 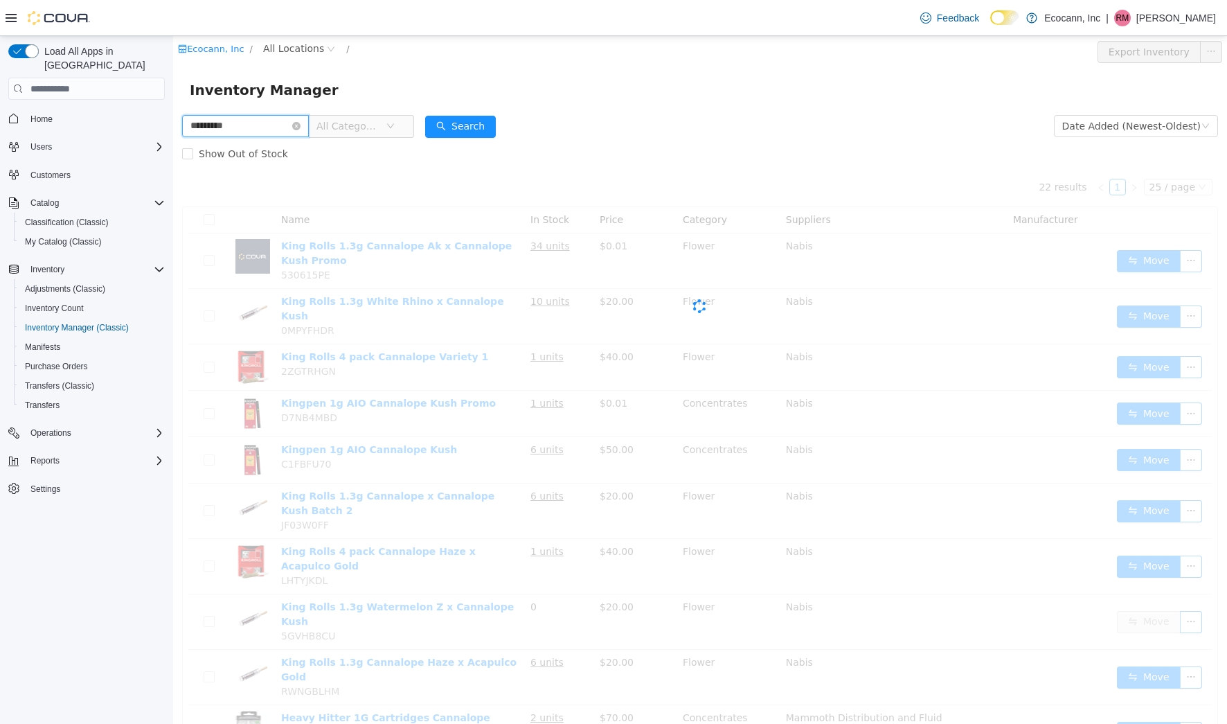 What do you see at coordinates (958, 18) in the screenshot?
I see `span: Feedback` at bounding box center [958, 18].